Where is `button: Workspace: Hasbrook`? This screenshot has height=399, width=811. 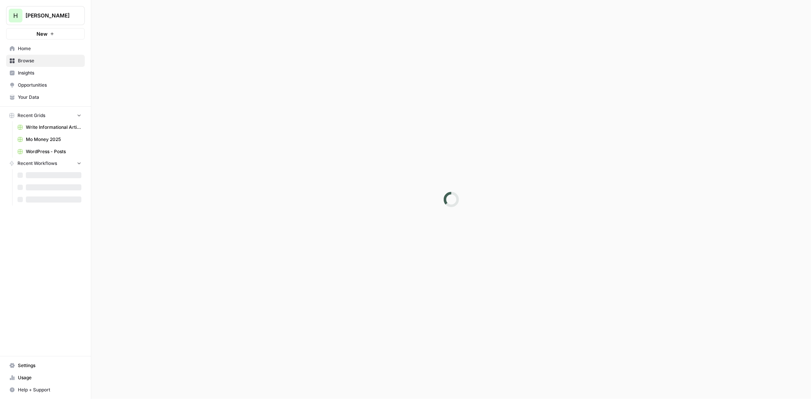 button: Workspace: Hasbrook is located at coordinates (45, 16).